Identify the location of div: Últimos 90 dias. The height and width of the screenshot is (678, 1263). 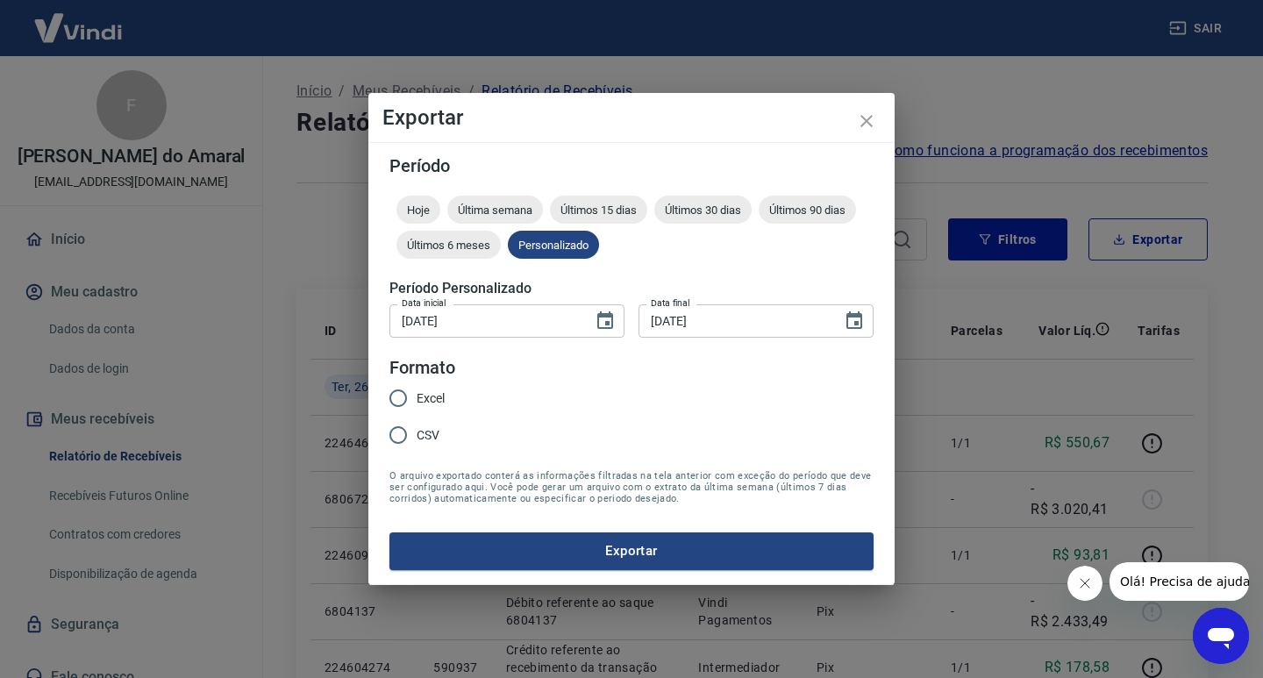
(807, 210).